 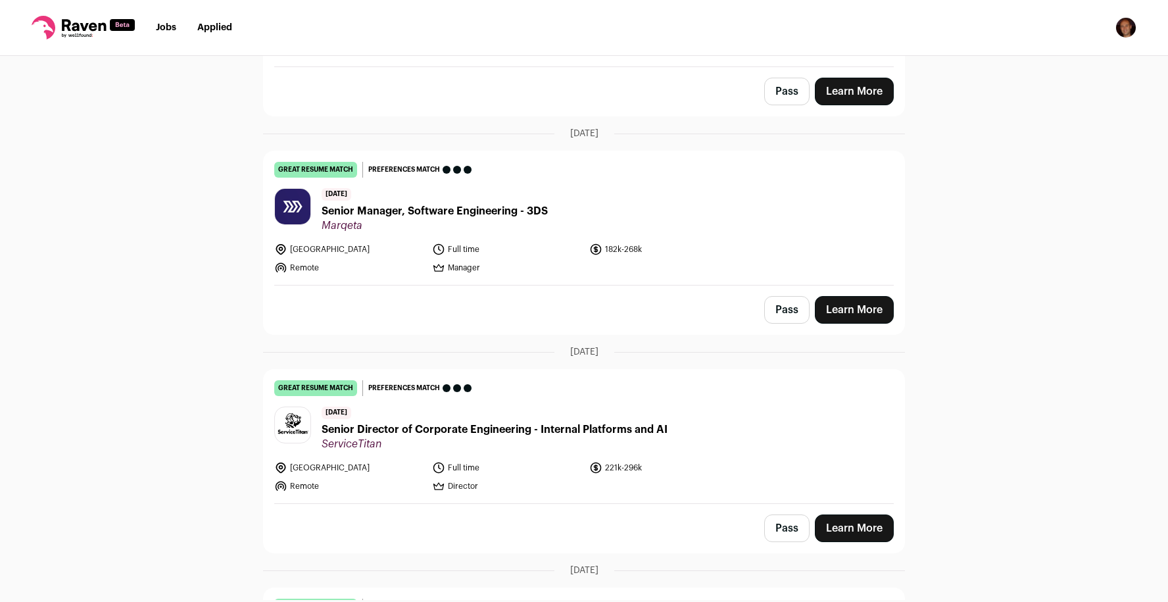 What do you see at coordinates (507, 486) in the screenshot?
I see `li: Director` at bounding box center [507, 486].